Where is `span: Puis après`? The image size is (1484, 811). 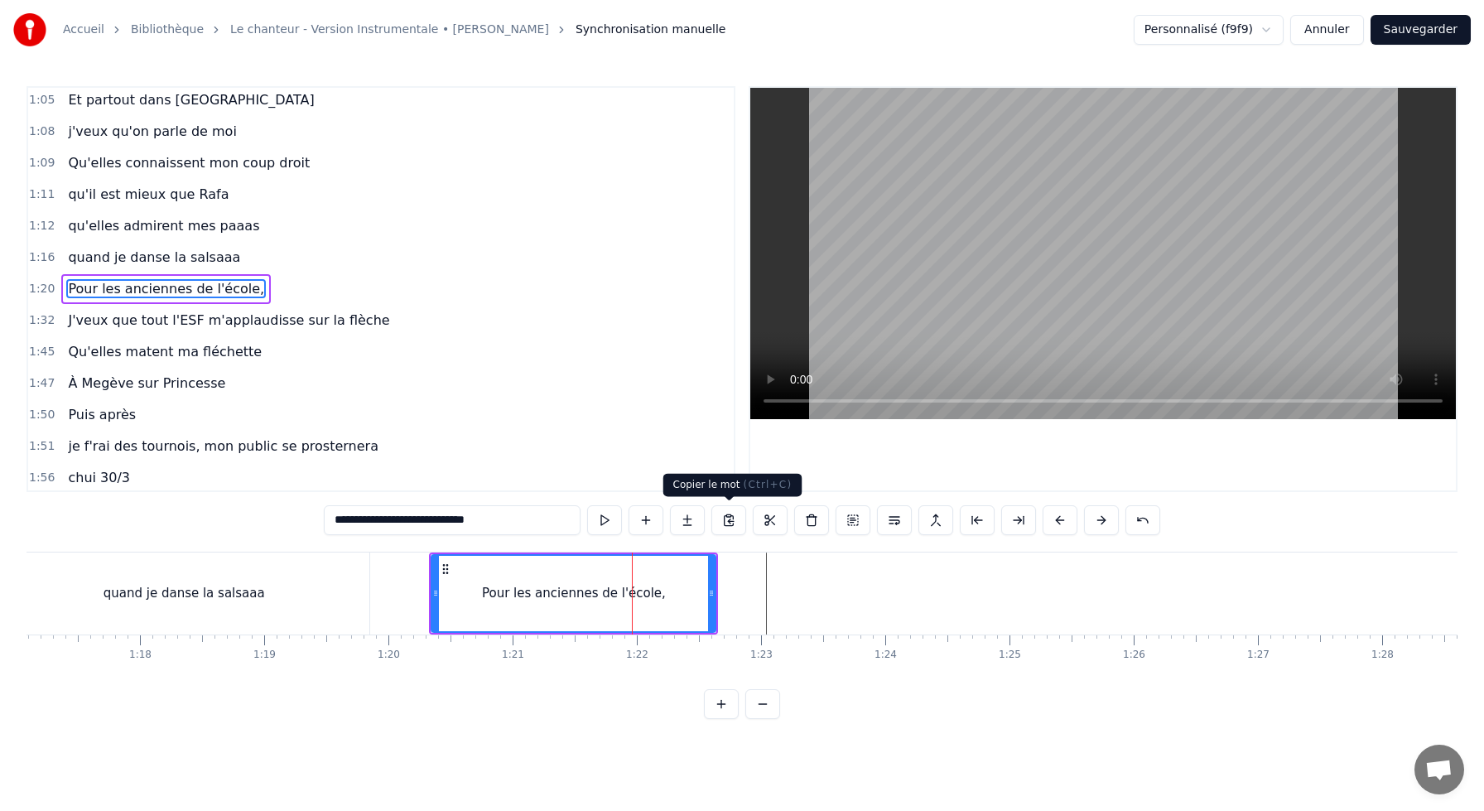 span: Puis après is located at coordinates (102, 414).